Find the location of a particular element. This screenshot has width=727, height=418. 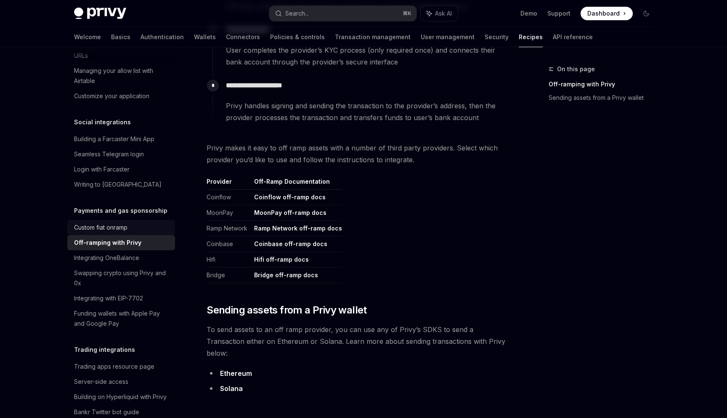

a: Ramp Network off-ramp docs is located at coordinates (298, 228).